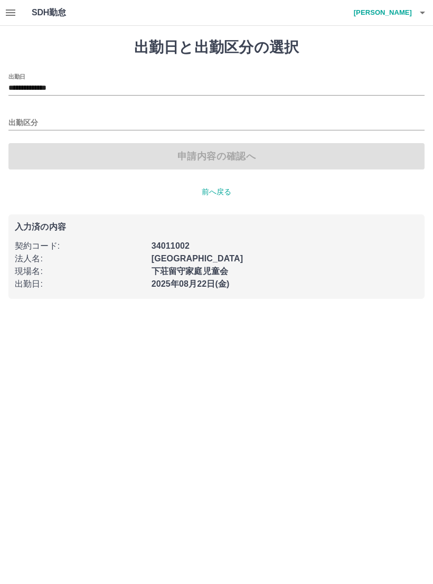  Describe the element at coordinates (217, 192) in the screenshot. I see `p: 前へ戻る` at that location.